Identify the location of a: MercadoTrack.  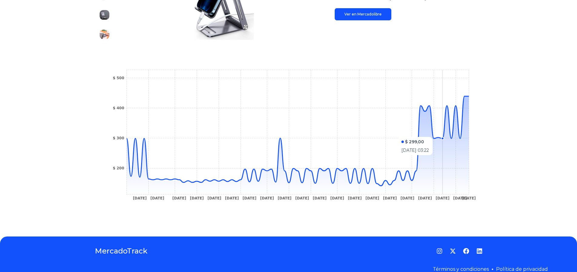
(121, 251).